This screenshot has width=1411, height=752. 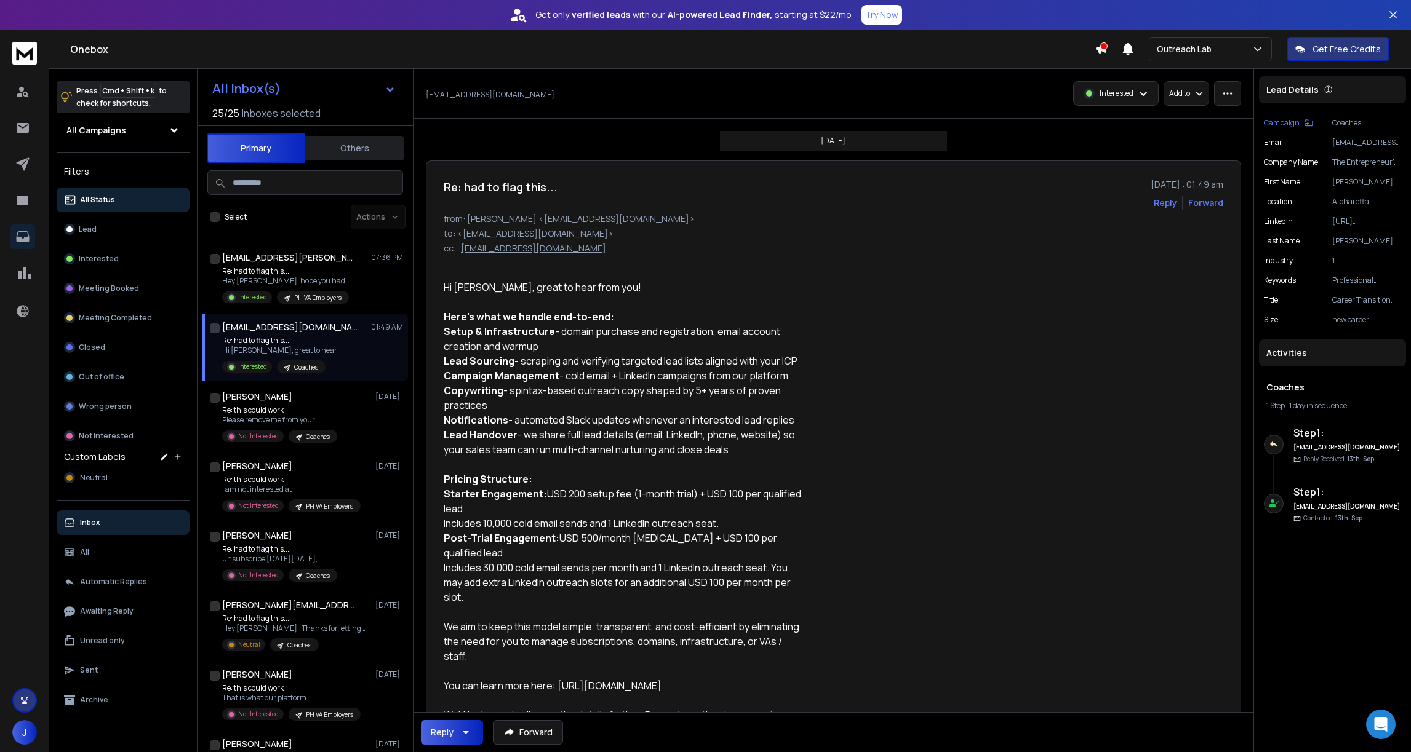 What do you see at coordinates (1288, 123) in the screenshot?
I see `button: Campaign` at bounding box center [1288, 123].